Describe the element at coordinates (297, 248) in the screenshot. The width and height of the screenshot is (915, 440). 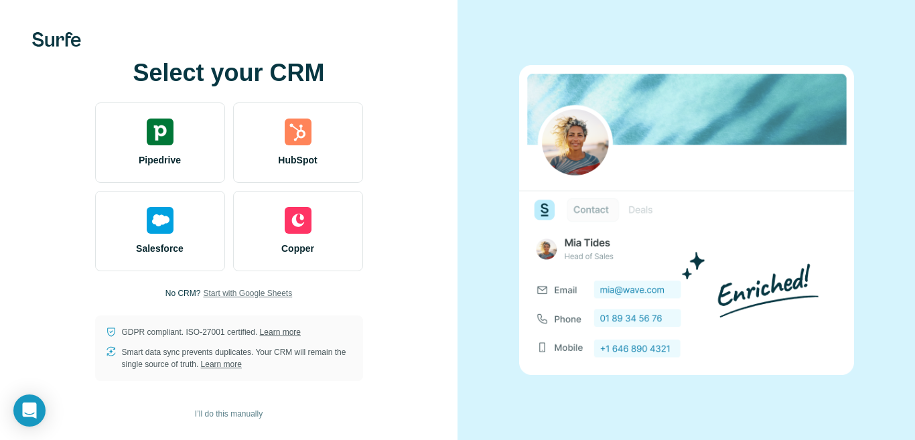
I see `span: Copper` at that location.